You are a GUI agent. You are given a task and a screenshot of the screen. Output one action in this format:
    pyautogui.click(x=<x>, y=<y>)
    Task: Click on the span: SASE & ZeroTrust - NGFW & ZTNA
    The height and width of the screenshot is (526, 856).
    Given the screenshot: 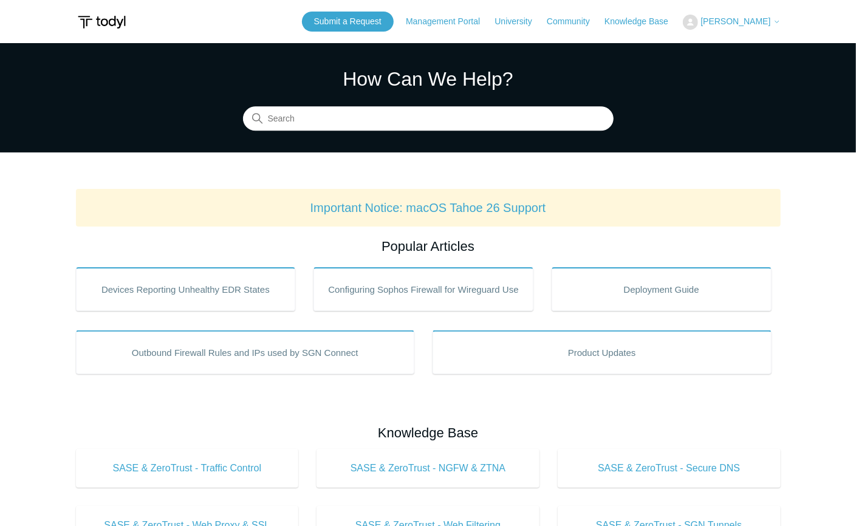 What is the action you would take?
    pyautogui.click(x=428, y=468)
    